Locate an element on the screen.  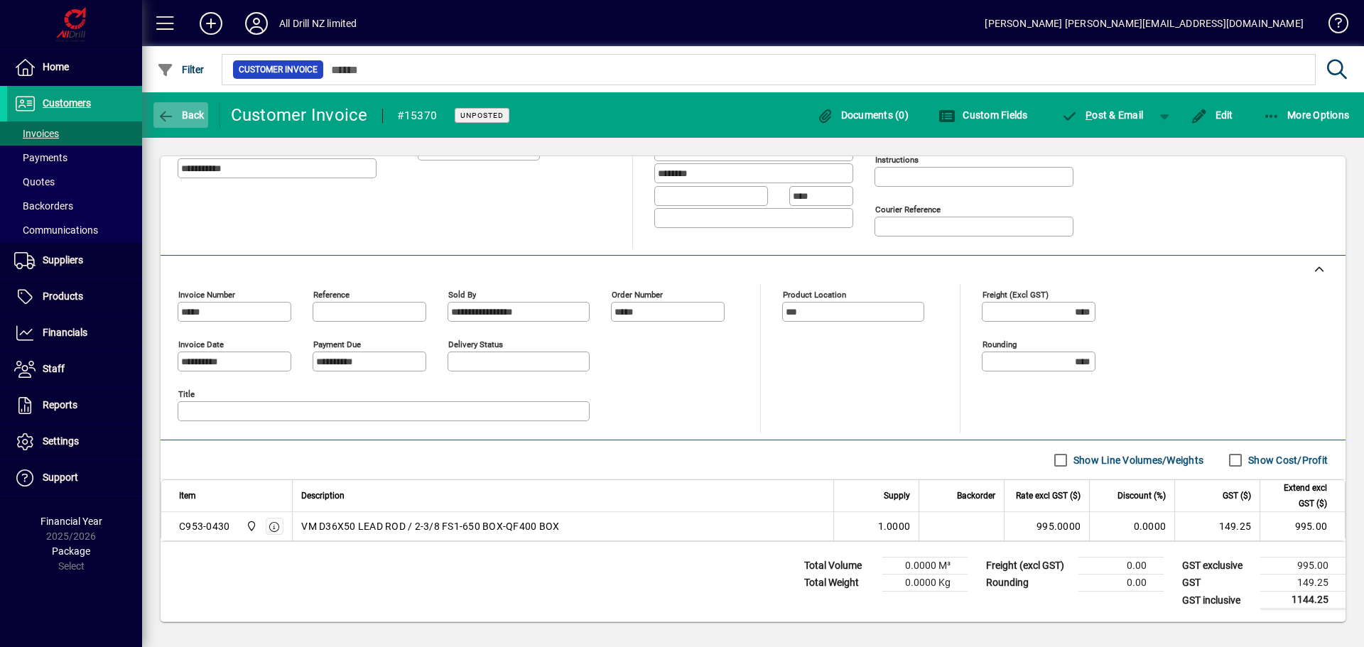
span: Item is located at coordinates (188, 496).